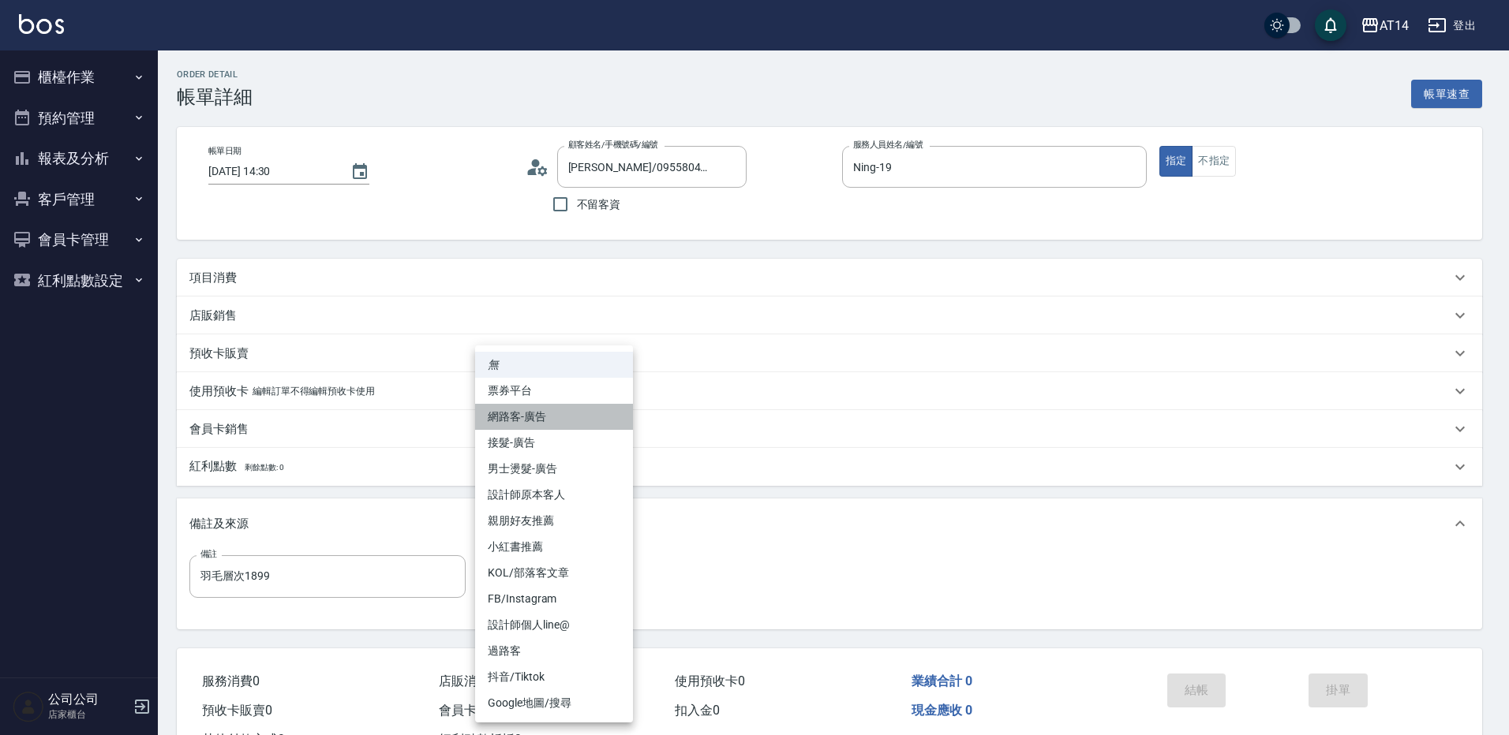 The height and width of the screenshot is (735, 1509). Describe the element at coordinates (554, 469) in the screenshot. I see `li: 男士燙髮-廣告` at that location.